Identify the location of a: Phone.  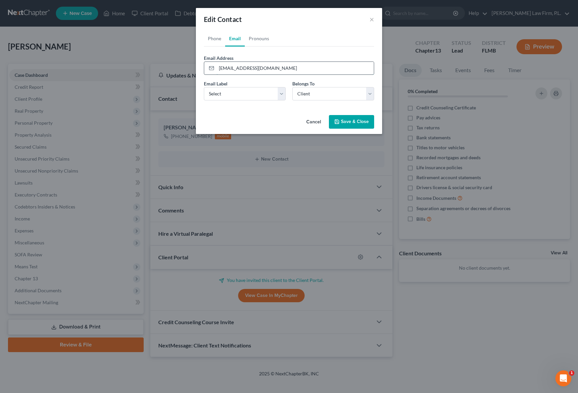
(215, 39).